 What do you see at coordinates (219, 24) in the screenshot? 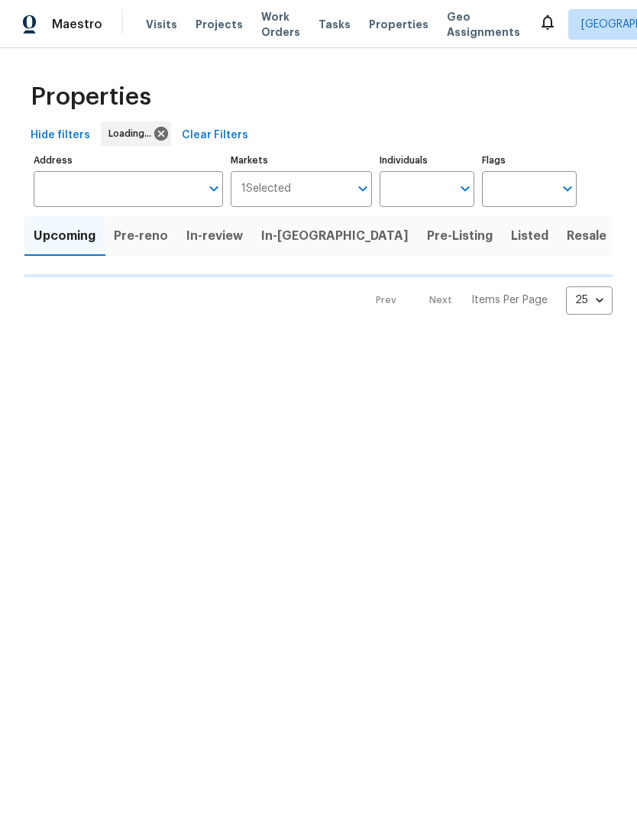
I see `span: Projects` at bounding box center [219, 24].